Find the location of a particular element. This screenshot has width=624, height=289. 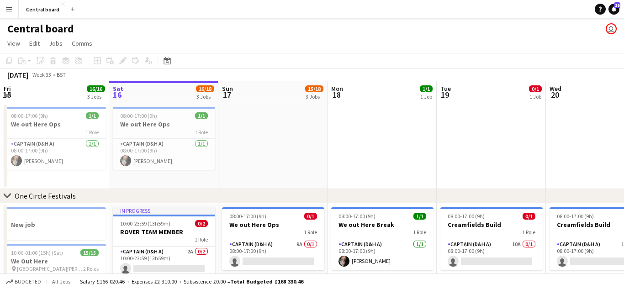

div: New job is located at coordinates (55, 224).